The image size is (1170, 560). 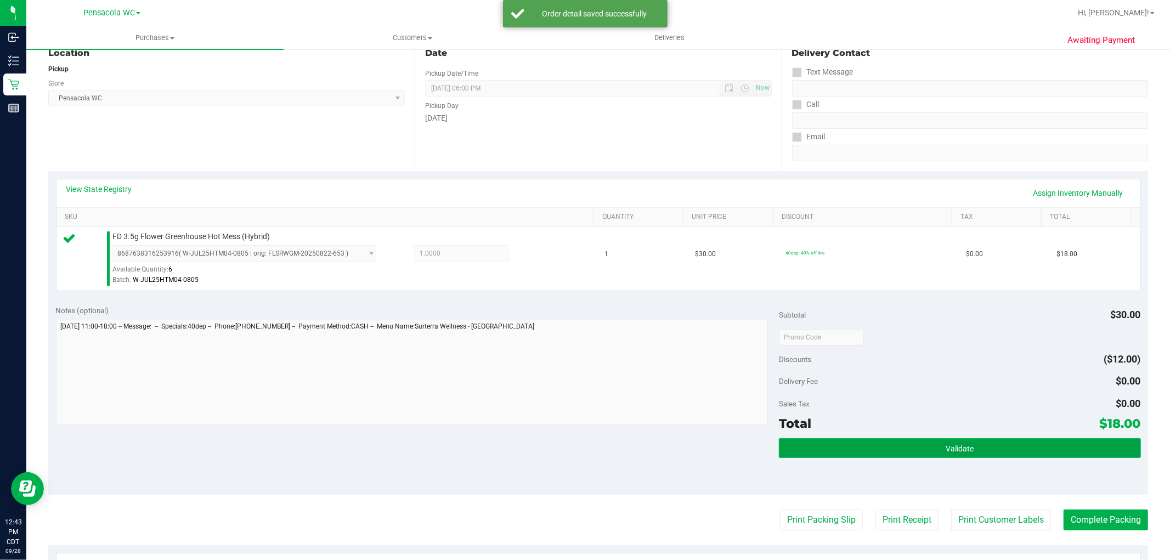 What do you see at coordinates (598, 53) in the screenshot?
I see `div: Date` at bounding box center [598, 53].